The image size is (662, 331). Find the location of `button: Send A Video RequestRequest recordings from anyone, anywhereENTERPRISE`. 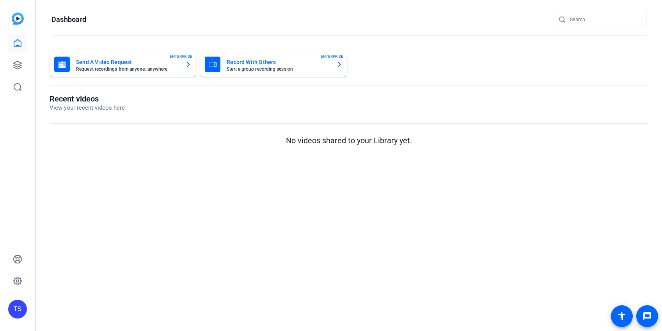

button: Send A Video RequestRequest recordings from anyone, anywhereENTERPRISE is located at coordinates (123, 64).